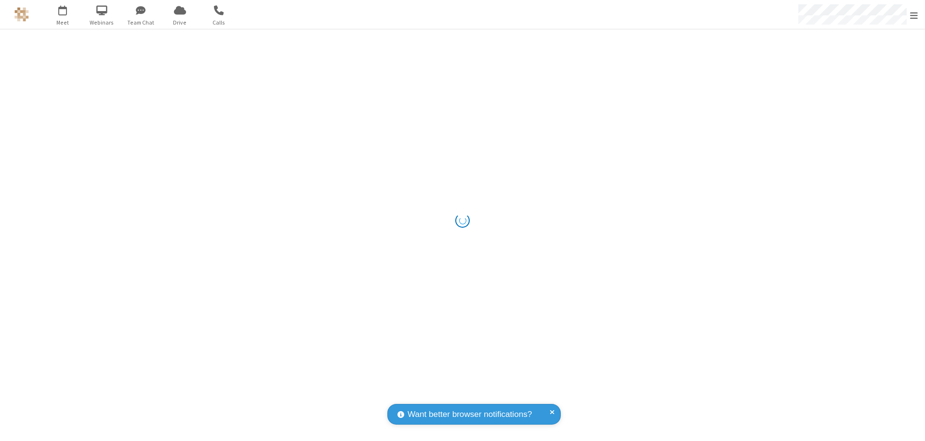 The width and height of the screenshot is (925, 441). I want to click on span: Meet, so click(63, 23).